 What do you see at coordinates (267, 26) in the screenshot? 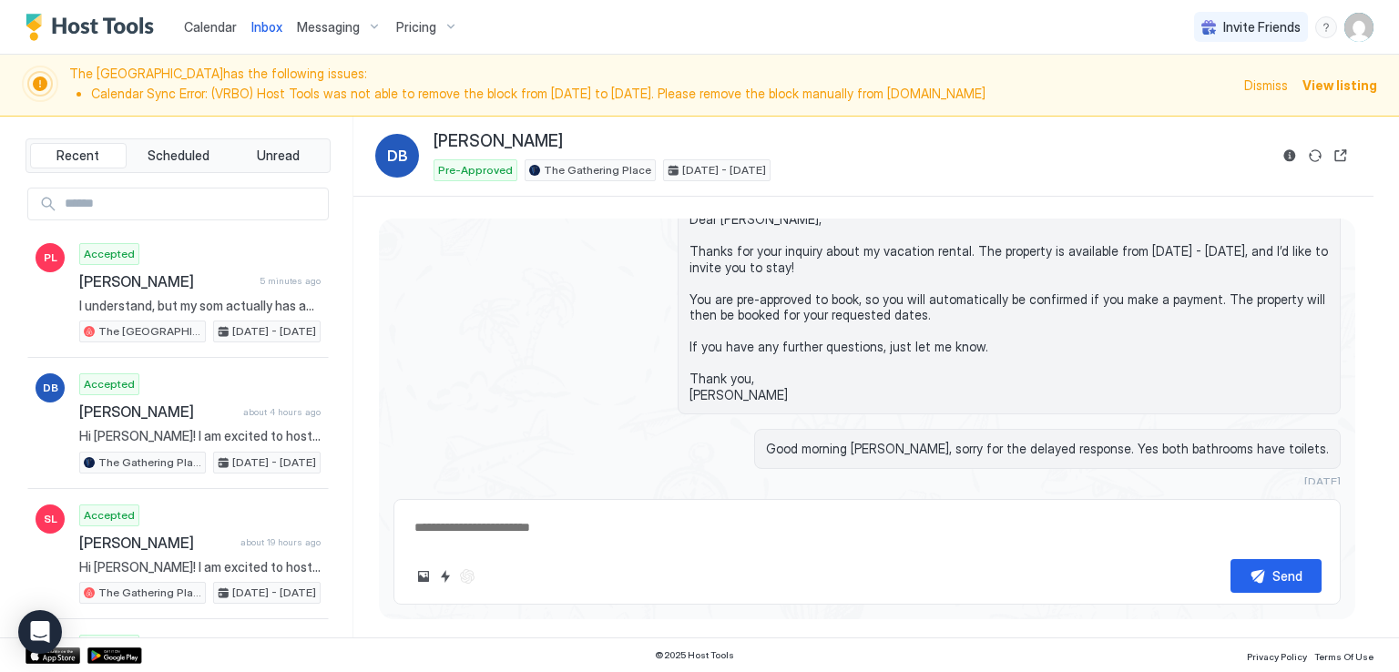
I see `span: Inbox` at bounding box center [267, 26].